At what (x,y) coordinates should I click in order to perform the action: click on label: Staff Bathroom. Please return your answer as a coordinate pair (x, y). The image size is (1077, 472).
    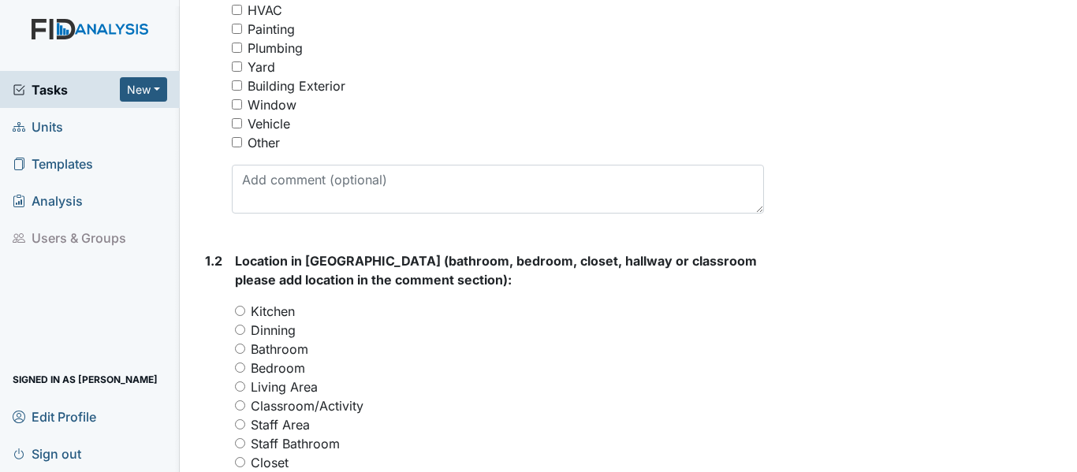
    Looking at the image, I should click on (295, 444).